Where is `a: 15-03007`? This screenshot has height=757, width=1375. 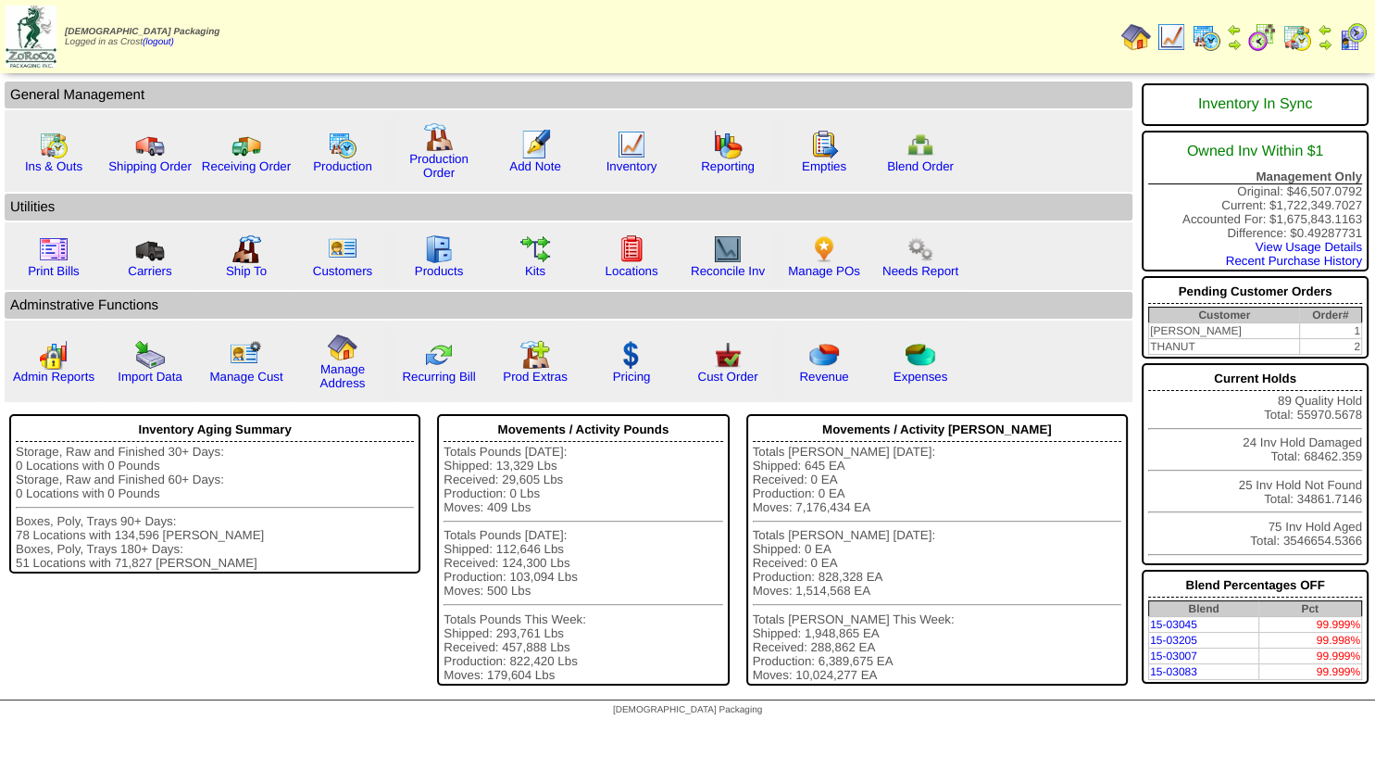 a: 15-03007 is located at coordinates (1173, 656).